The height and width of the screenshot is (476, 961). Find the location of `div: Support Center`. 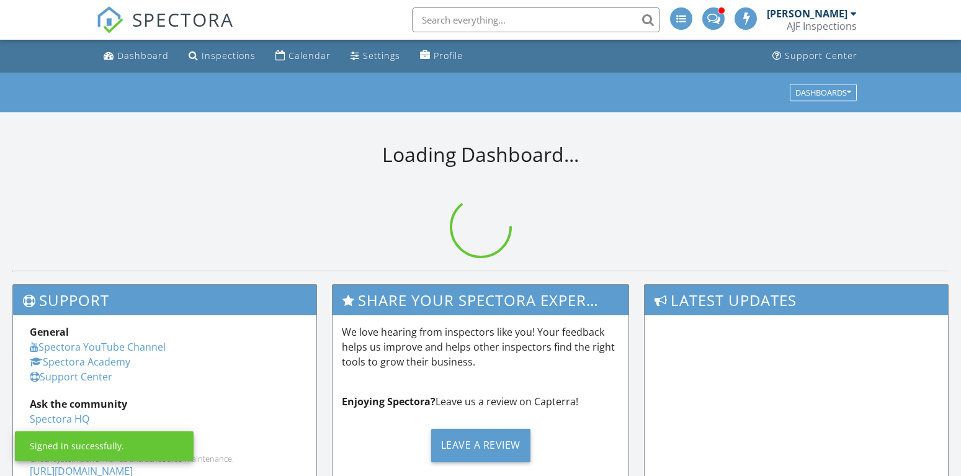

div: Support Center is located at coordinates (821, 55).